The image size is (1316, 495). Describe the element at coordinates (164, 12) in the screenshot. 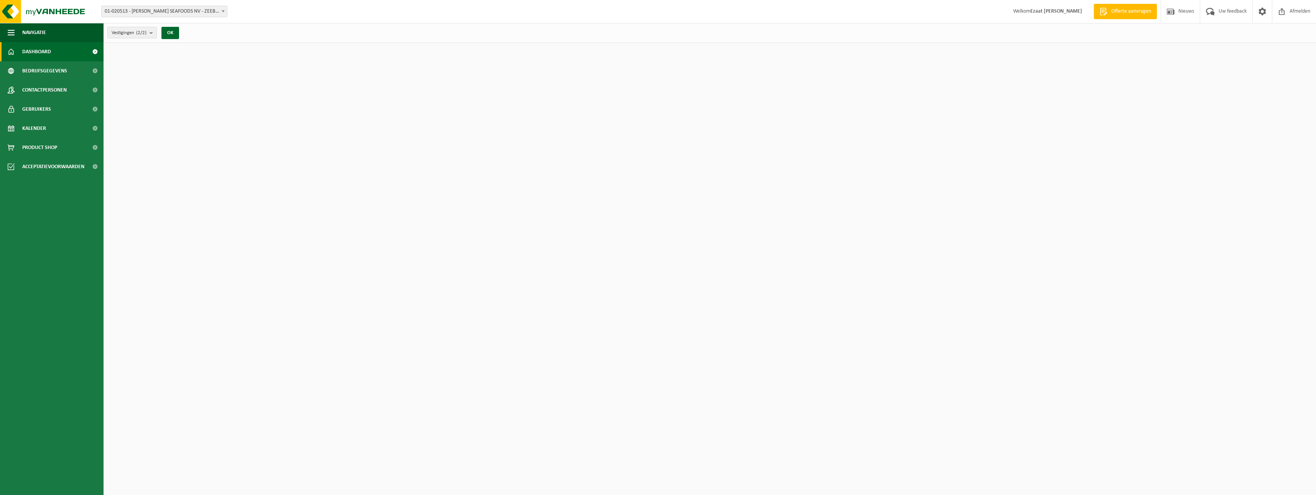

I see `span: 01-020513 - PITTMAN SEAFOODS NV - ZEEBRUGGE` at that location.